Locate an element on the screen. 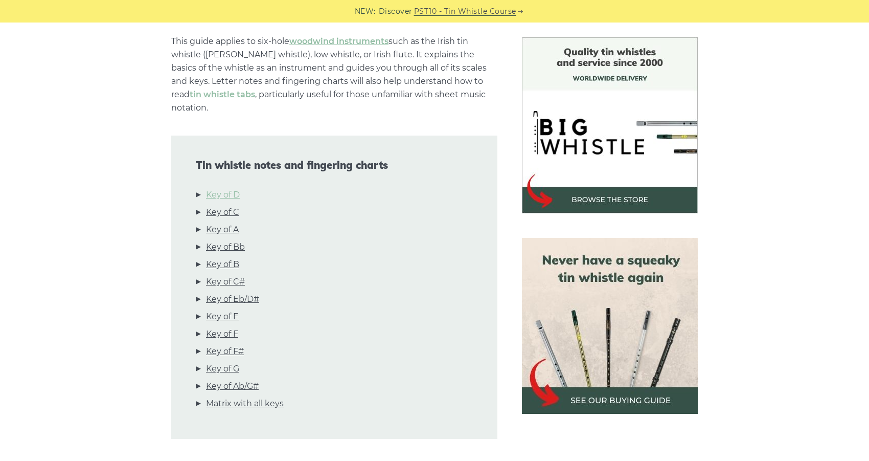  a: Key of Eb/D# is located at coordinates (233, 299).